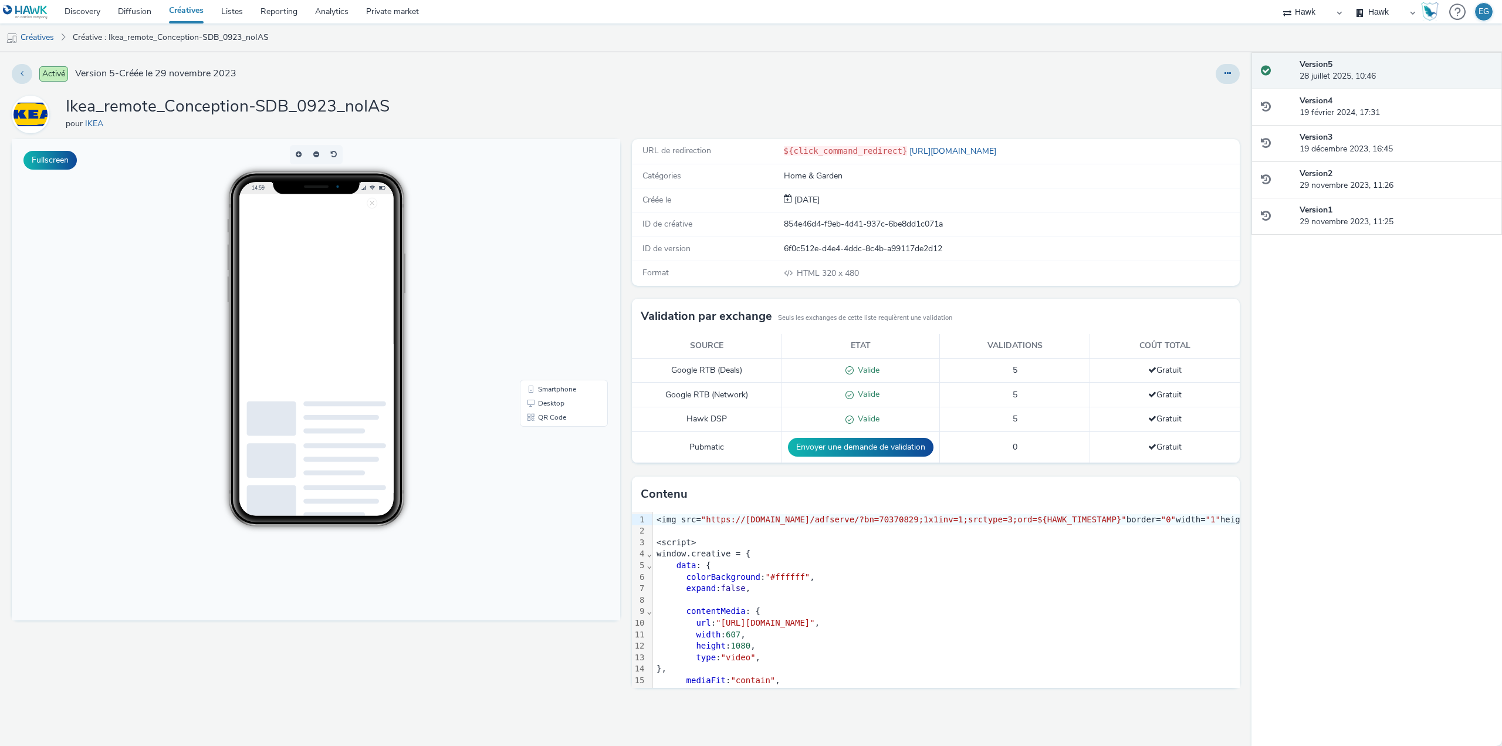 Image resolution: width=1502 pixels, height=746 pixels. What do you see at coordinates (639, 566) in the screenshot?
I see `div: 5` at bounding box center [639, 566].